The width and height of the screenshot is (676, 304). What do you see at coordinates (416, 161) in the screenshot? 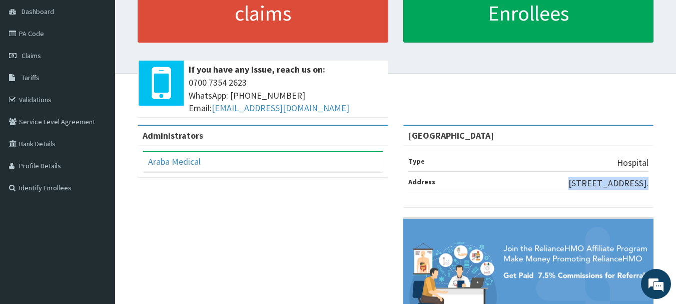
I see `b: Type` at bounding box center [416, 161].